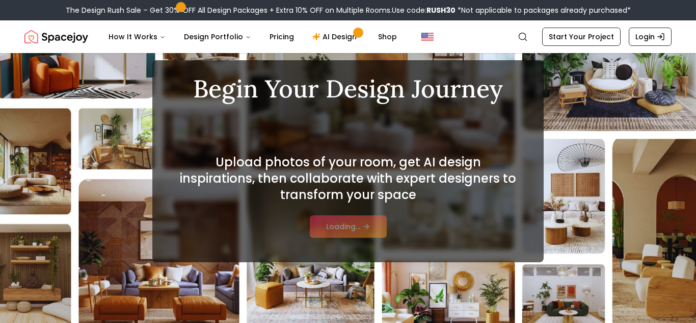 This screenshot has width=696, height=323. I want to click on h2: Upload photos of your room, get AI design inspirations, then collaborate with expert designers to..., so click(348, 178).